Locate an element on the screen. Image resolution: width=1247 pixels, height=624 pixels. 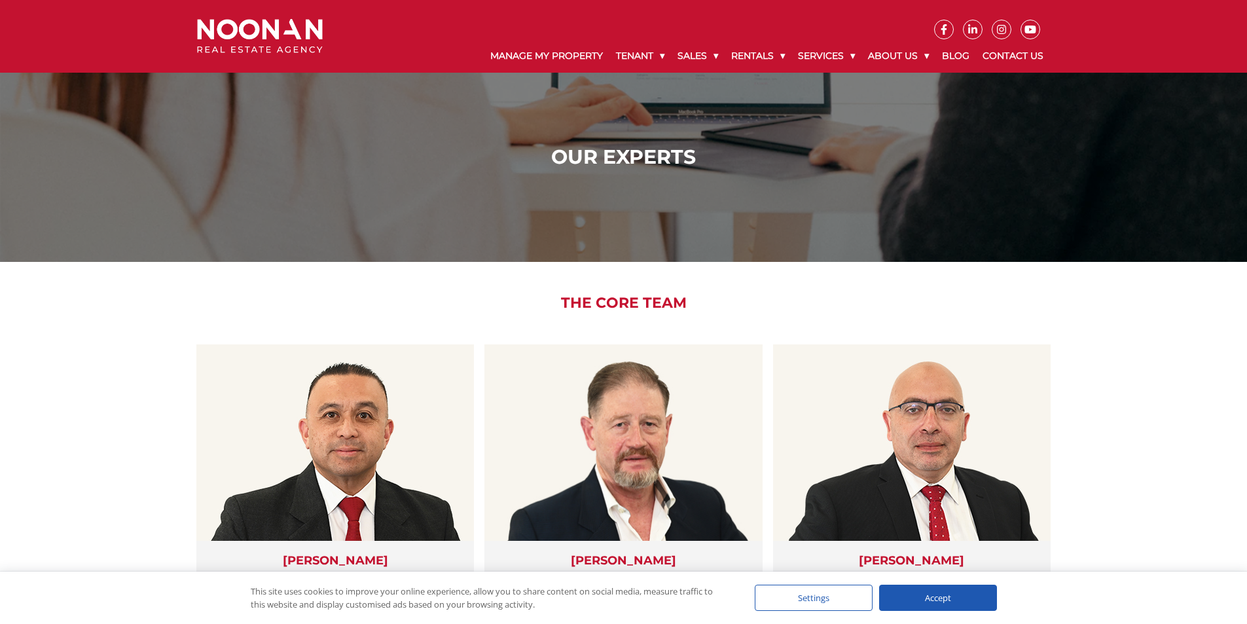
a: Blog is located at coordinates (956, 56).